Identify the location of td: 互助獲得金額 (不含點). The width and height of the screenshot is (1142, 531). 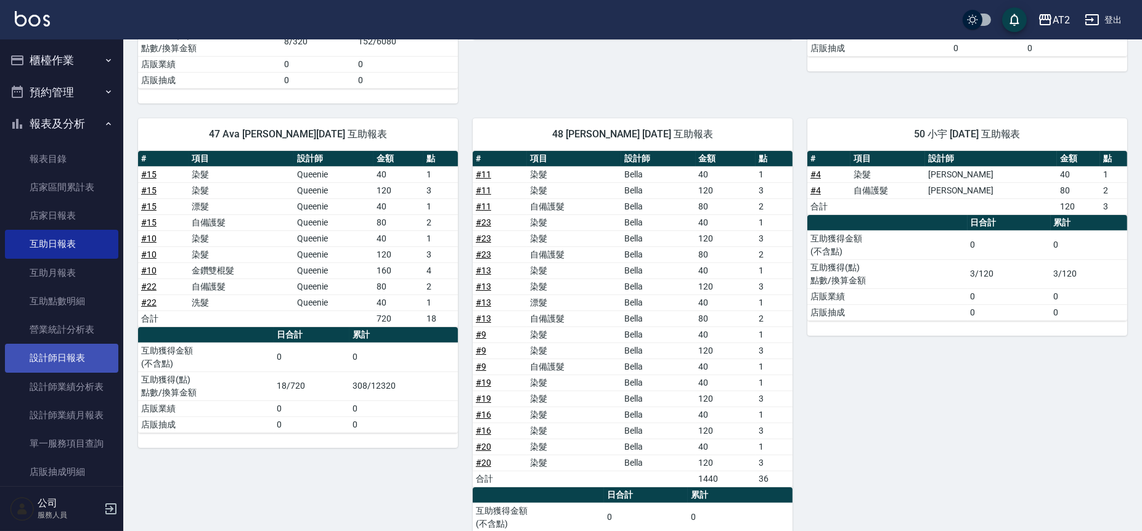
(888, 245).